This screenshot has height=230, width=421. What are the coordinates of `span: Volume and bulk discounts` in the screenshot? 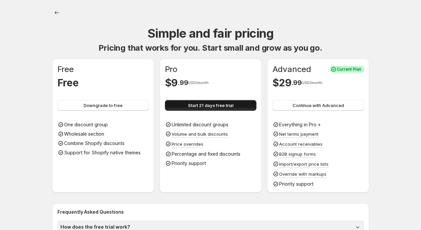 It's located at (200, 134).